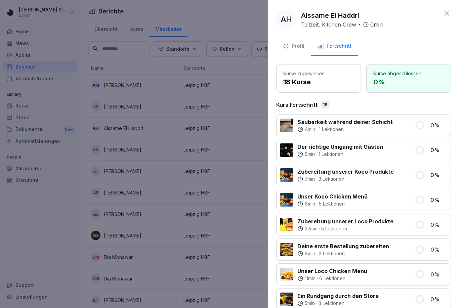 The image size is (459, 308). I want to click on p: Teilzeit, Kitchen Crew, so click(329, 25).